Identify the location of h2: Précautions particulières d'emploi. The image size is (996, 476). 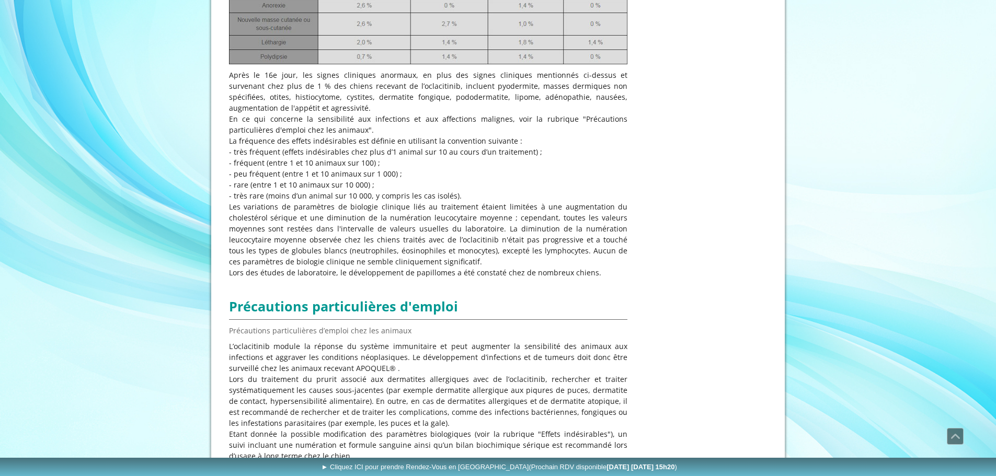
(428, 310).